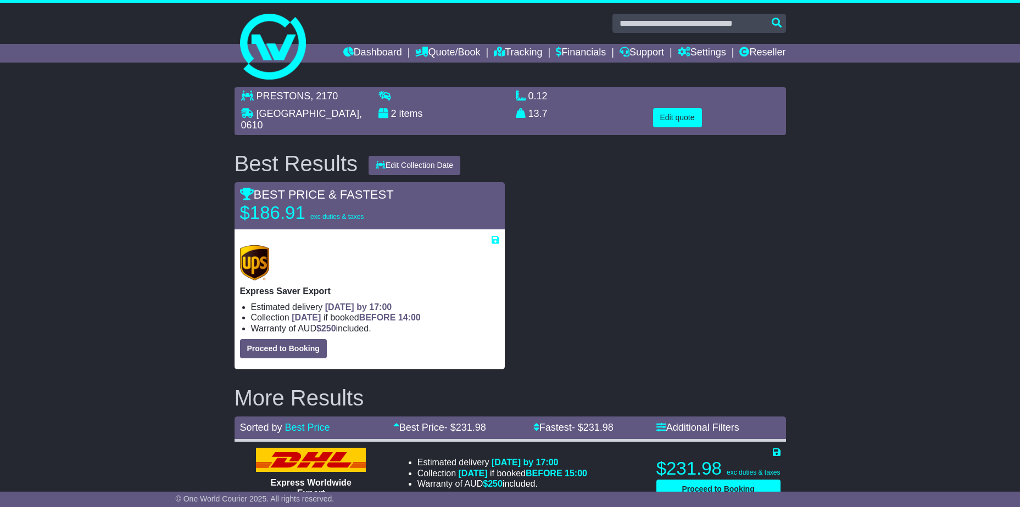 The width and height of the screenshot is (1020, 507). Describe the element at coordinates (308, 428) in the screenshot. I see `a: Best Price` at that location.